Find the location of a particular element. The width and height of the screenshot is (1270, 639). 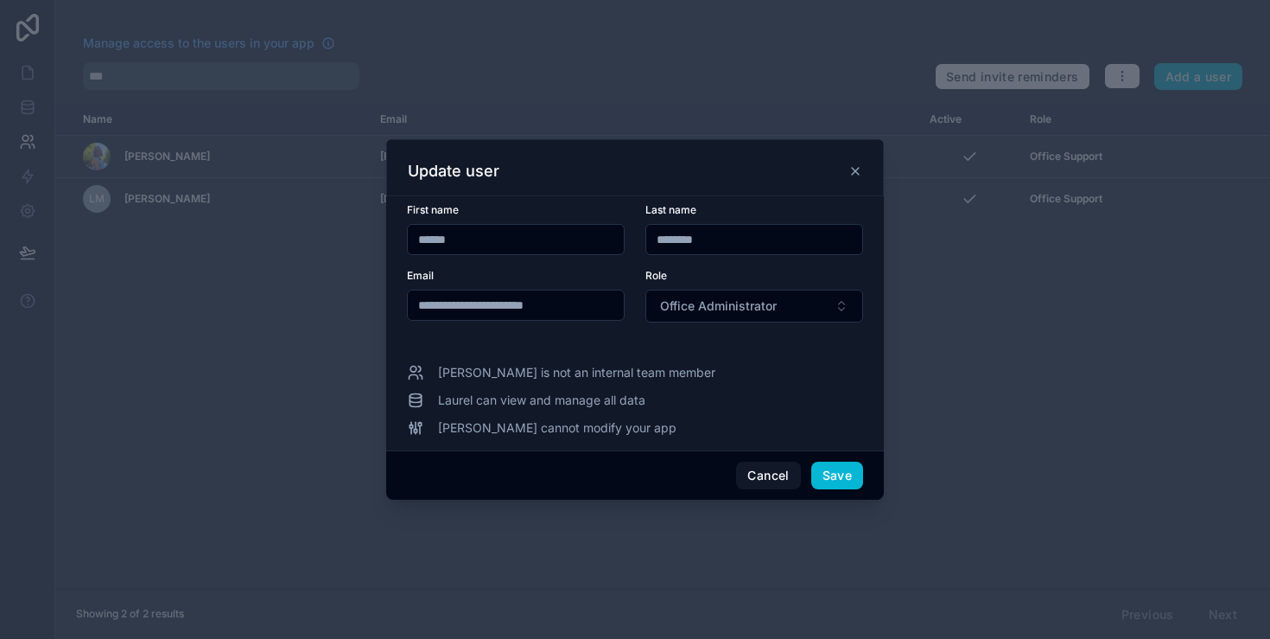

button: Save is located at coordinates (837, 475).